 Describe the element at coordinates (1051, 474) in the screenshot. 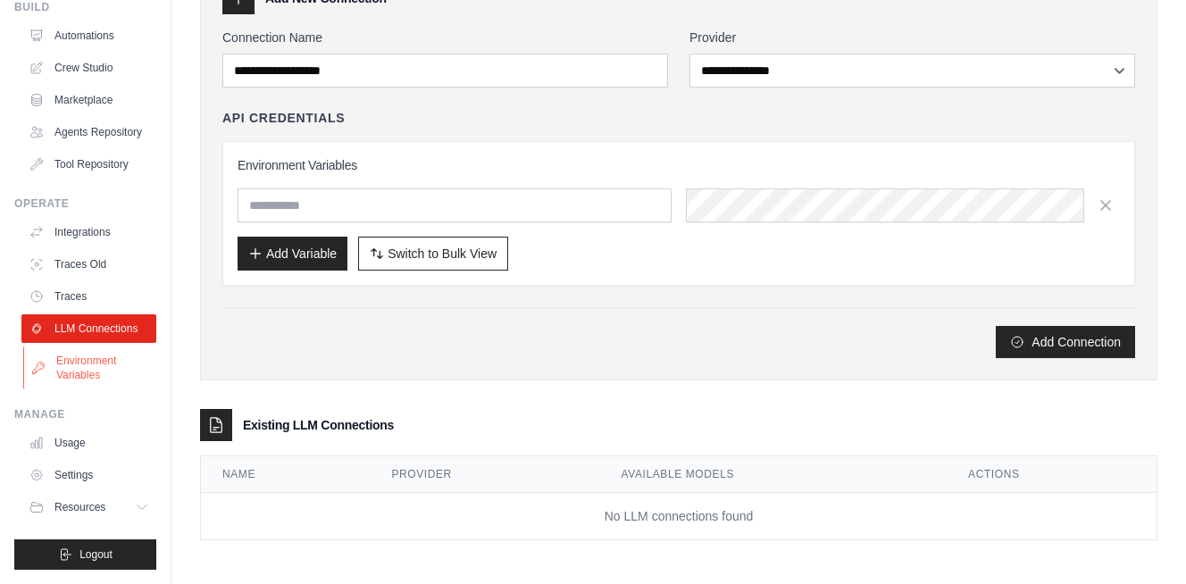

I see `th: Actions` at that location.